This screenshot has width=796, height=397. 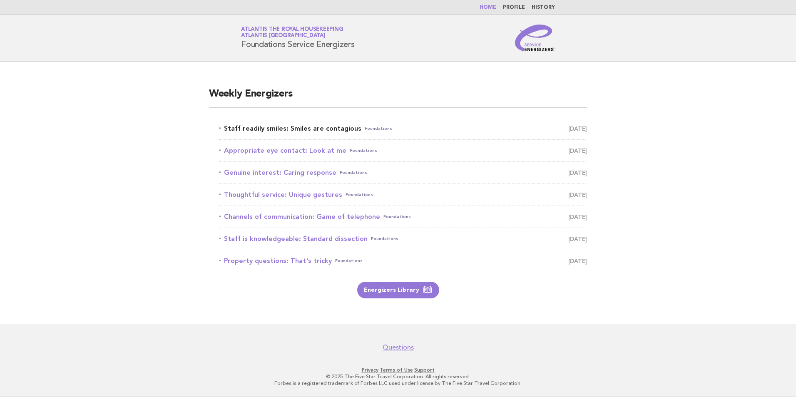 I want to click on a: Energizers Library, so click(x=398, y=290).